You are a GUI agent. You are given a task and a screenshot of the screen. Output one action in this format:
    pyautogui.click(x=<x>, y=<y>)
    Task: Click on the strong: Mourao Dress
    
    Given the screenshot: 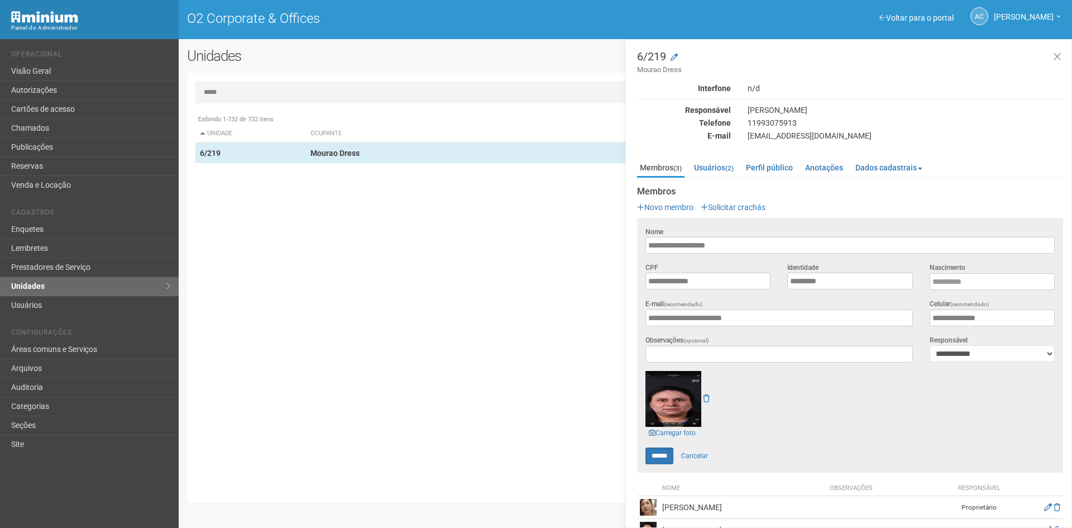 What is the action you would take?
    pyautogui.click(x=335, y=153)
    